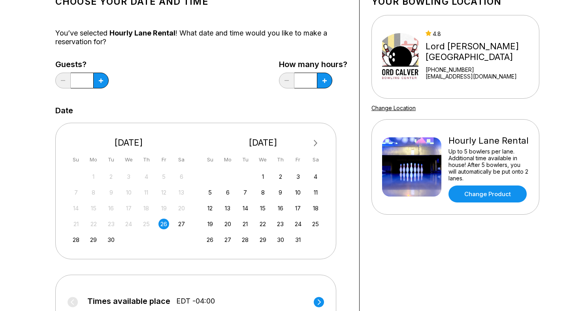  What do you see at coordinates (245, 192) in the screenshot?
I see `div: Choose Tuesday, October 7th, 2025` at bounding box center [245, 192].